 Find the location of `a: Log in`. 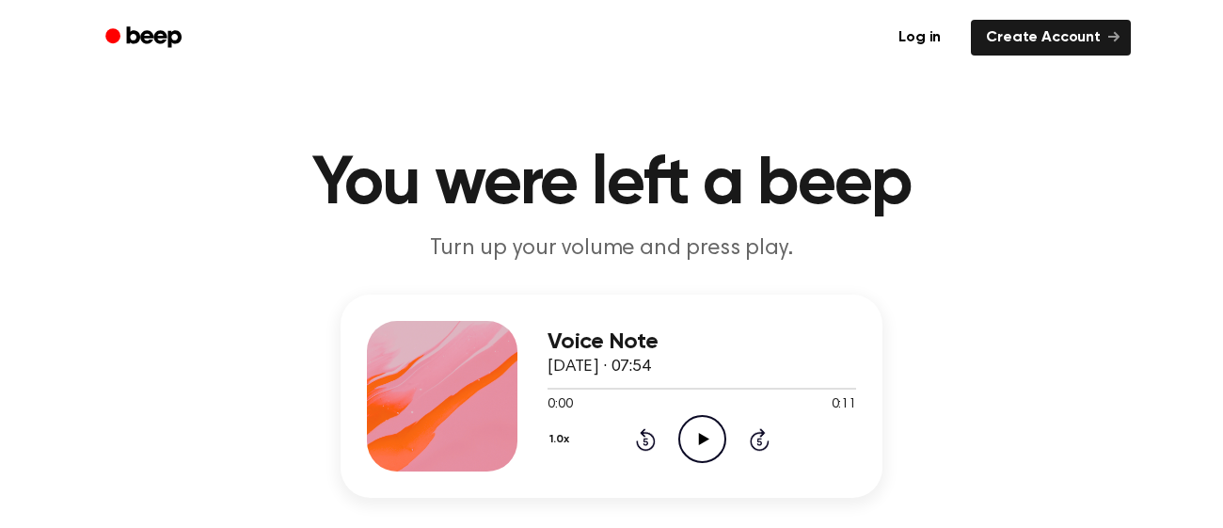

a: Log in is located at coordinates (919, 38).